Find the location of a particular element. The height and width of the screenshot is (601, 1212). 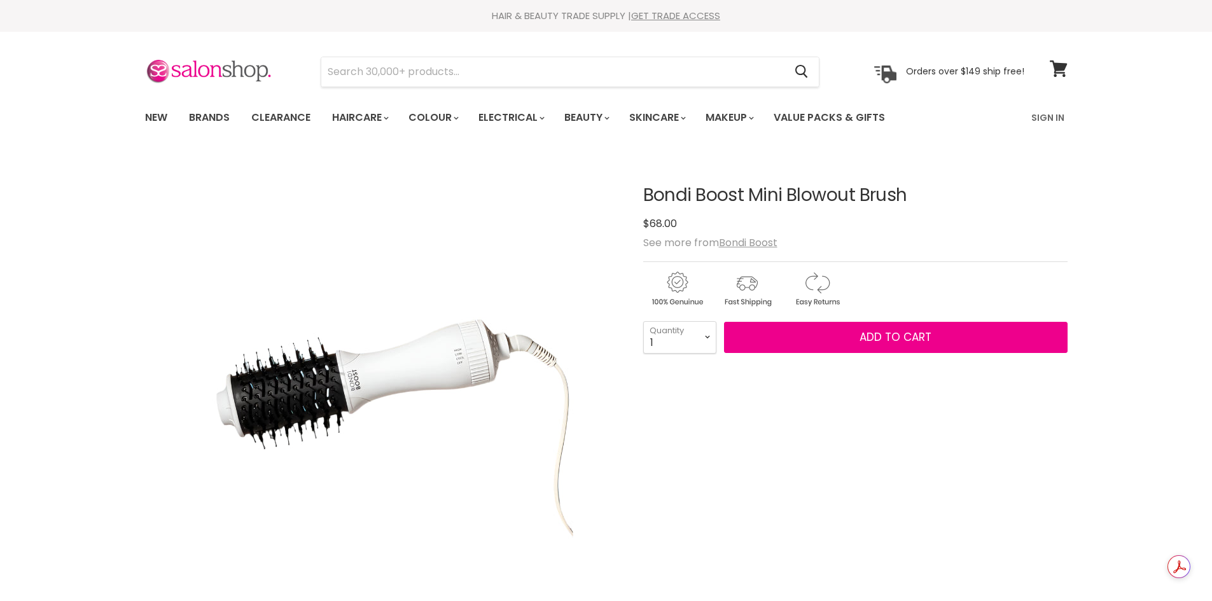

span: See more from is located at coordinates (710, 242).